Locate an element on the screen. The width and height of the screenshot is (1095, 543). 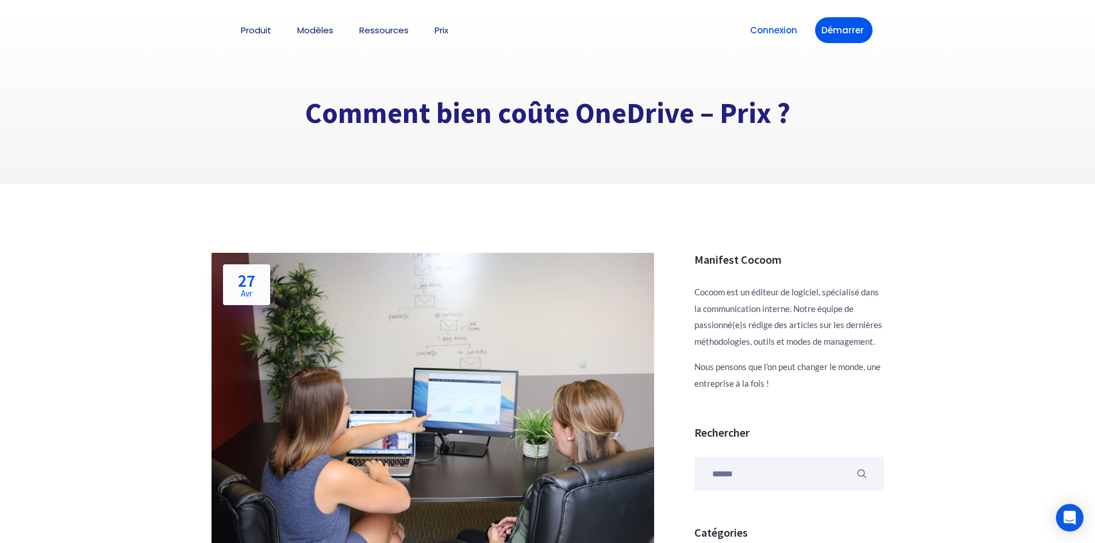
p: Nous pensons que l’on peut changer le monde, une entreprise à la fois ! is located at coordinates (789, 375).